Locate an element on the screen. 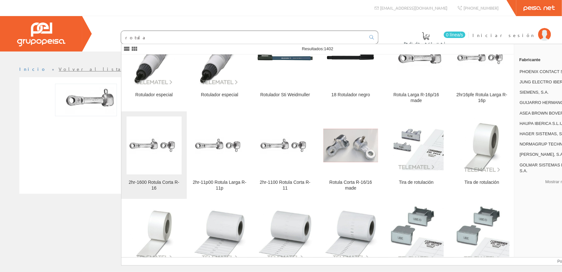 The image size is (562, 272). img: 18 Rotulador negro is located at coordinates (350, 58).